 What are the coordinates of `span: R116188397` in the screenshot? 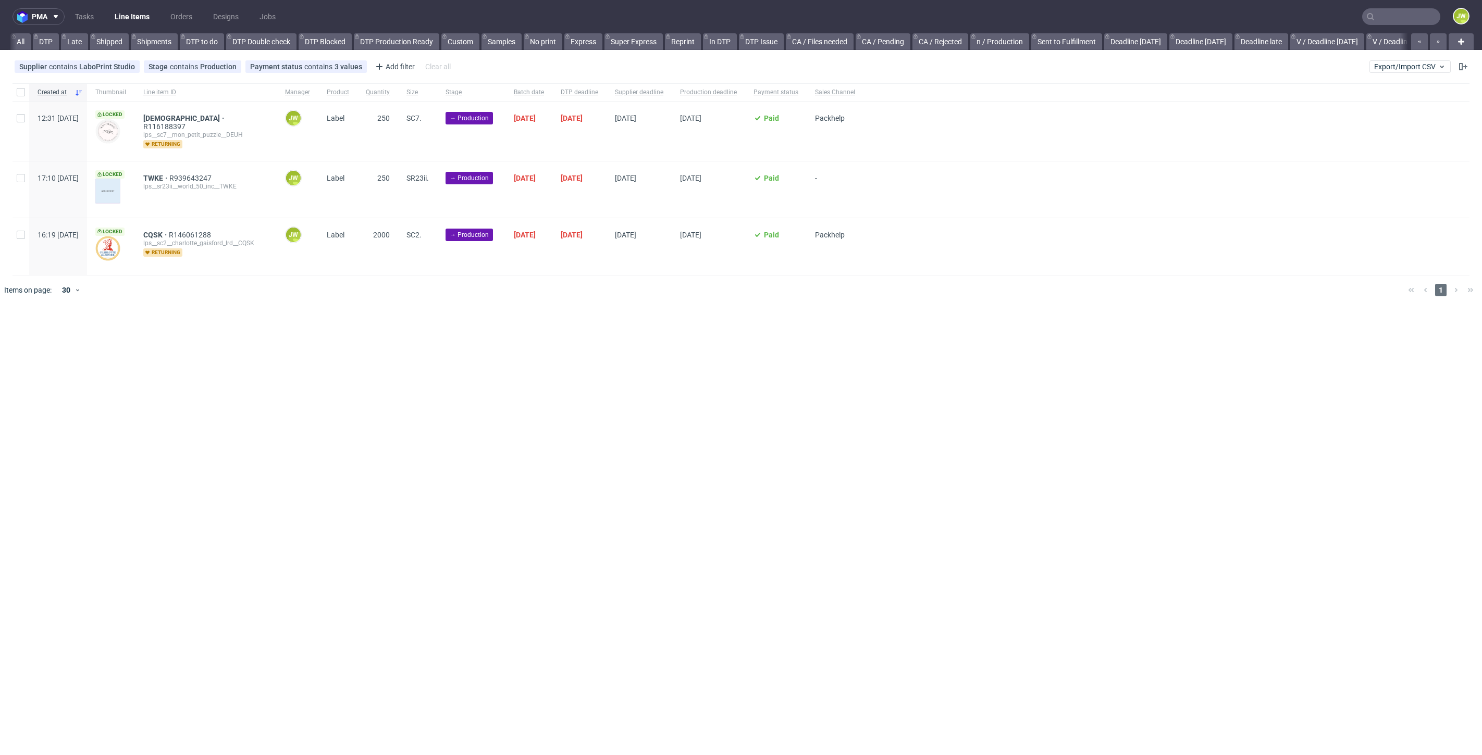 It's located at (165, 127).